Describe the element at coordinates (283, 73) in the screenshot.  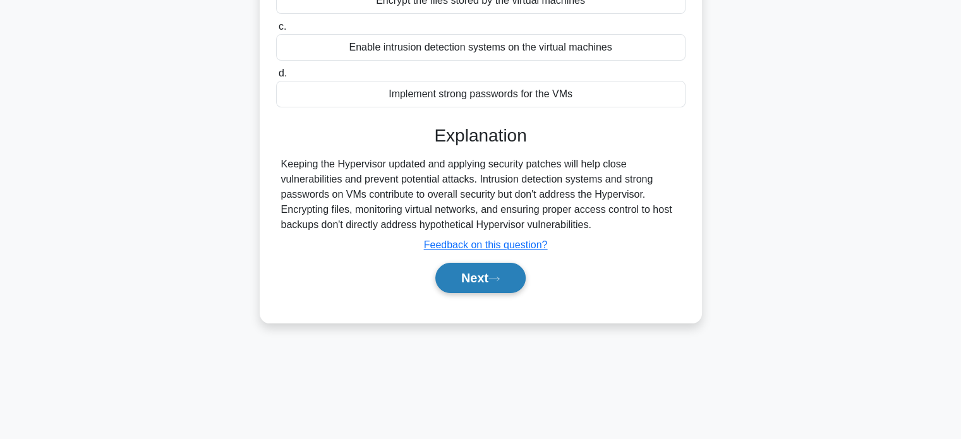
I see `span: d.` at that location.